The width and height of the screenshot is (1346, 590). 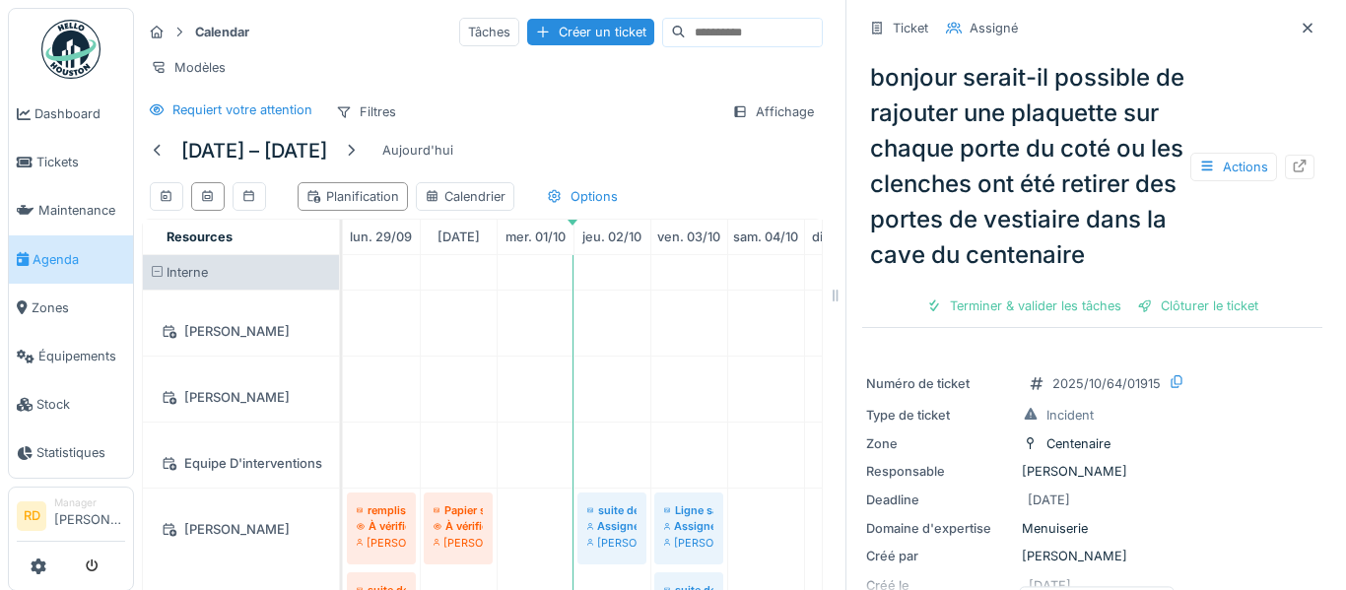 What do you see at coordinates (612, 236) in the screenshot?
I see `a: 2 octobre 2025` at bounding box center [612, 236].